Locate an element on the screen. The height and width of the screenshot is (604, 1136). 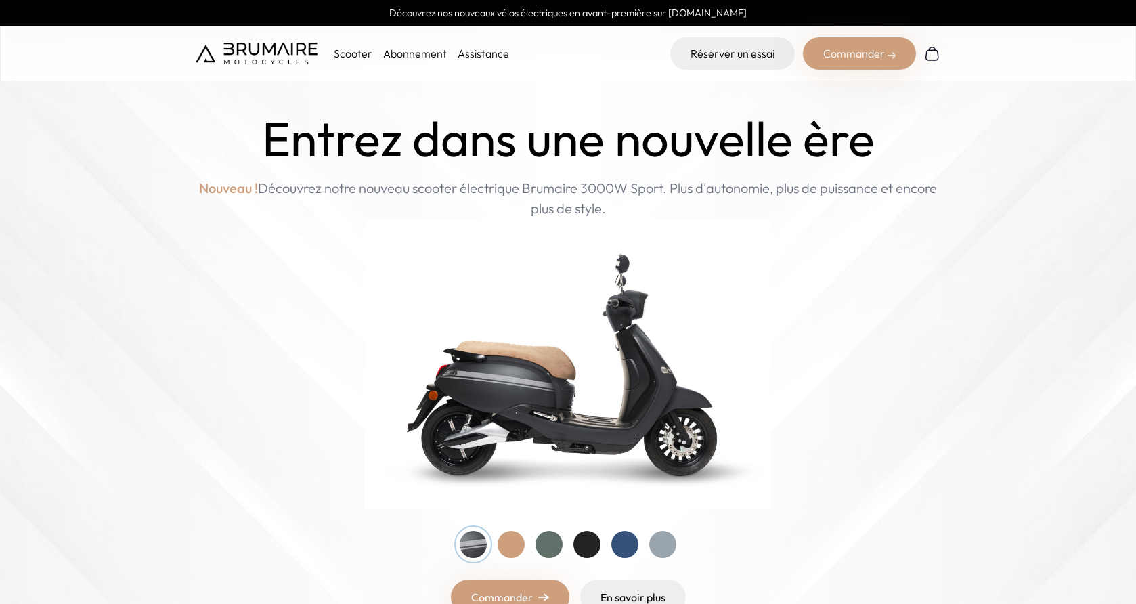
p: Scooter is located at coordinates (353, 53).